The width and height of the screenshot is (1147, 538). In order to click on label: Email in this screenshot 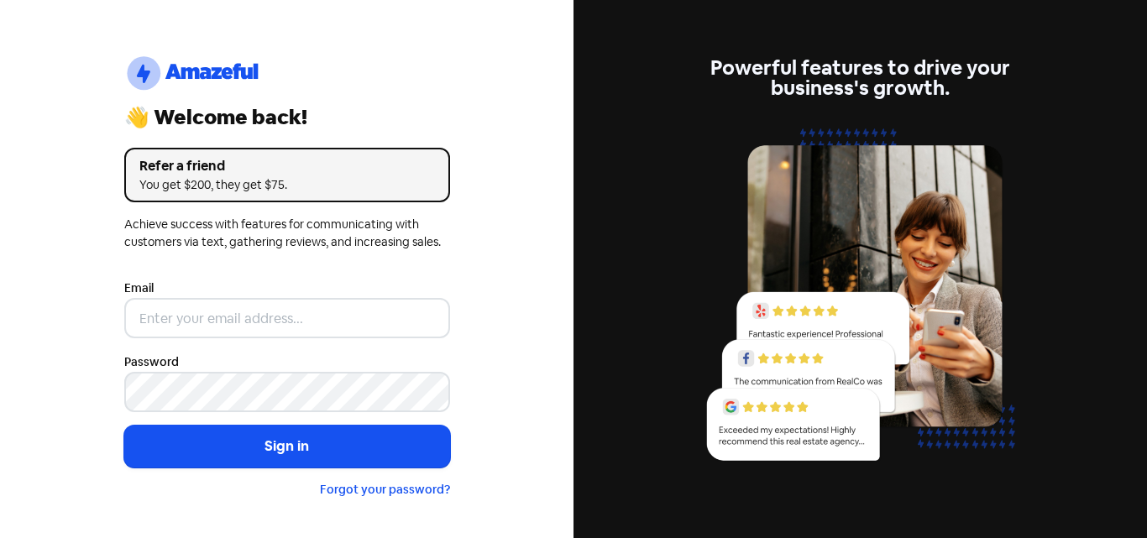, I will do `click(139, 288)`.